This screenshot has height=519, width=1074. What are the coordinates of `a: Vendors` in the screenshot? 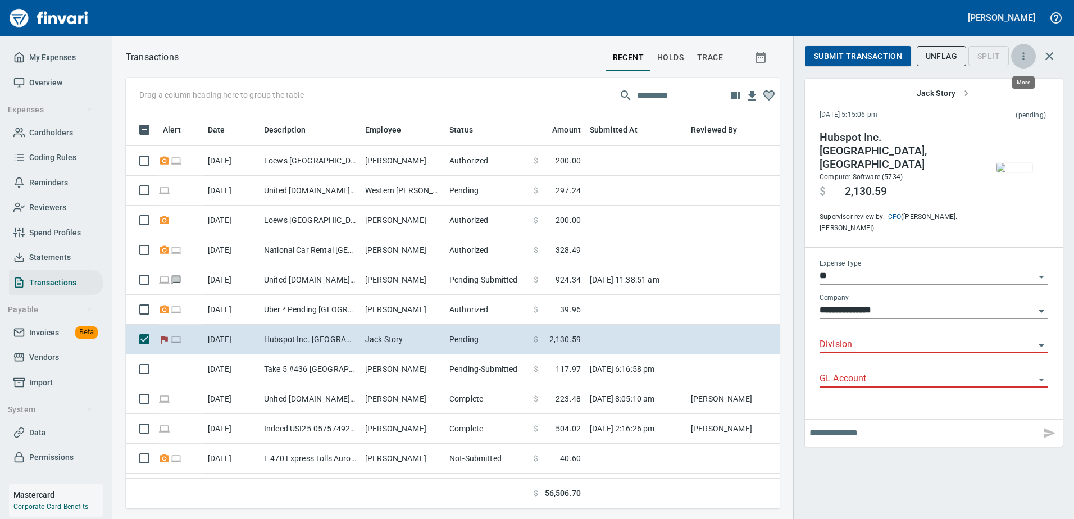 It's located at (56, 357).